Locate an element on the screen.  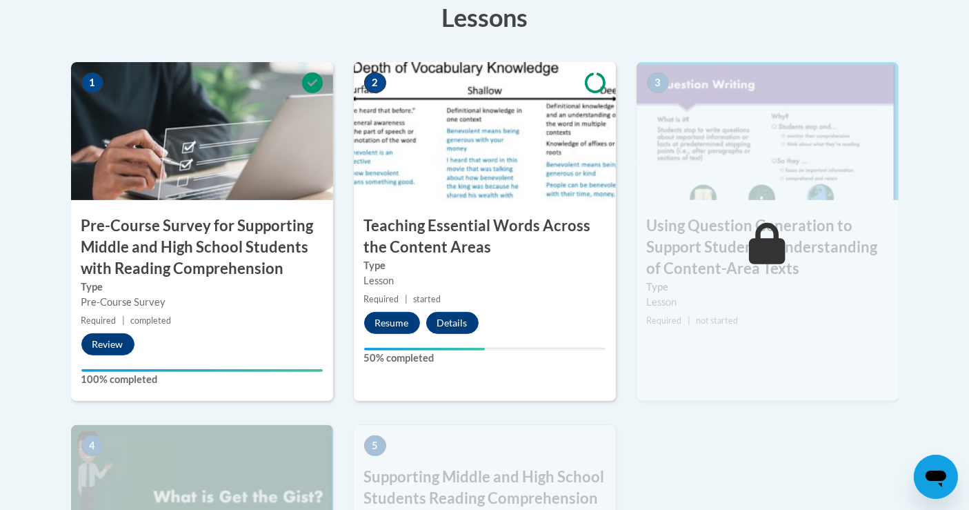
h3: Using Question Generation to Support Studentsʹ Understanding of Content-Area Texts is located at coordinates (768, 247).